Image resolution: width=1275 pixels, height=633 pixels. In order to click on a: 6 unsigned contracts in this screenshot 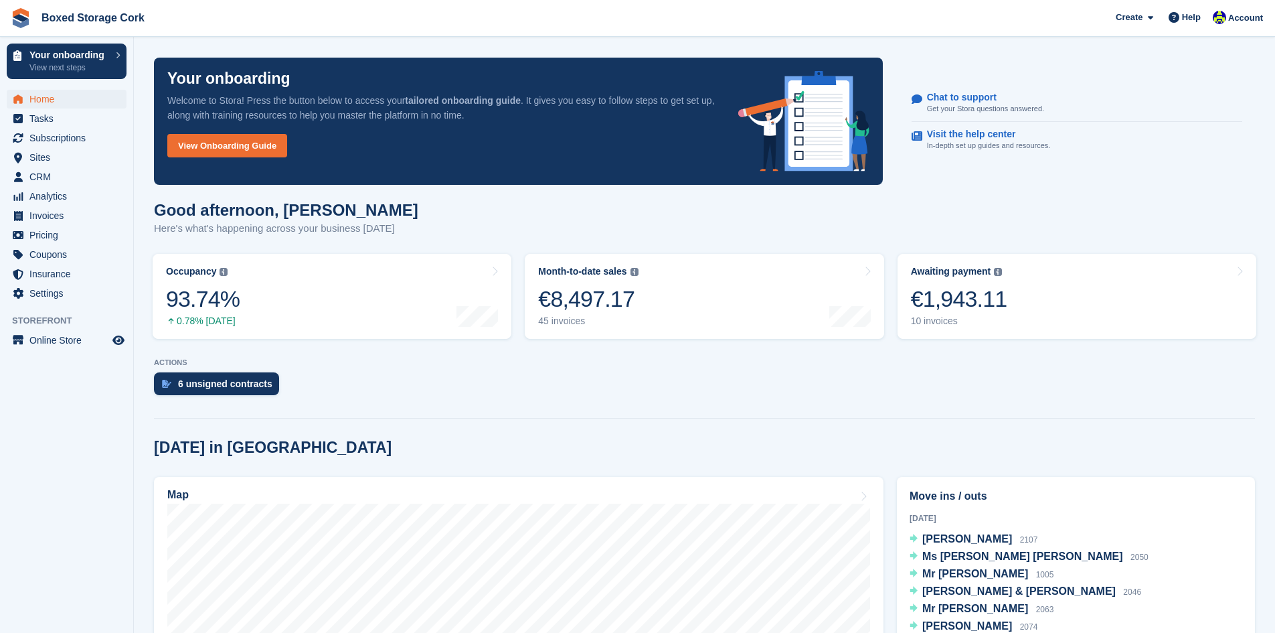, I will do `click(220, 387)`.